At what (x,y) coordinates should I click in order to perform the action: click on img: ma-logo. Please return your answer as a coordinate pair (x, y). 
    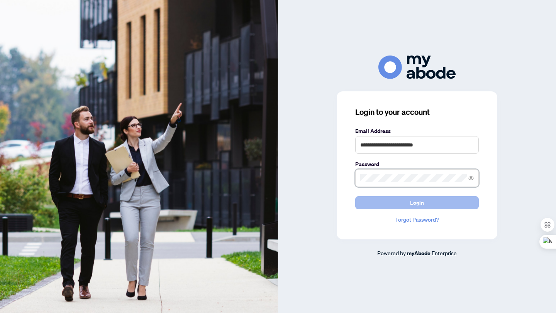
    Looking at the image, I should click on (417, 67).